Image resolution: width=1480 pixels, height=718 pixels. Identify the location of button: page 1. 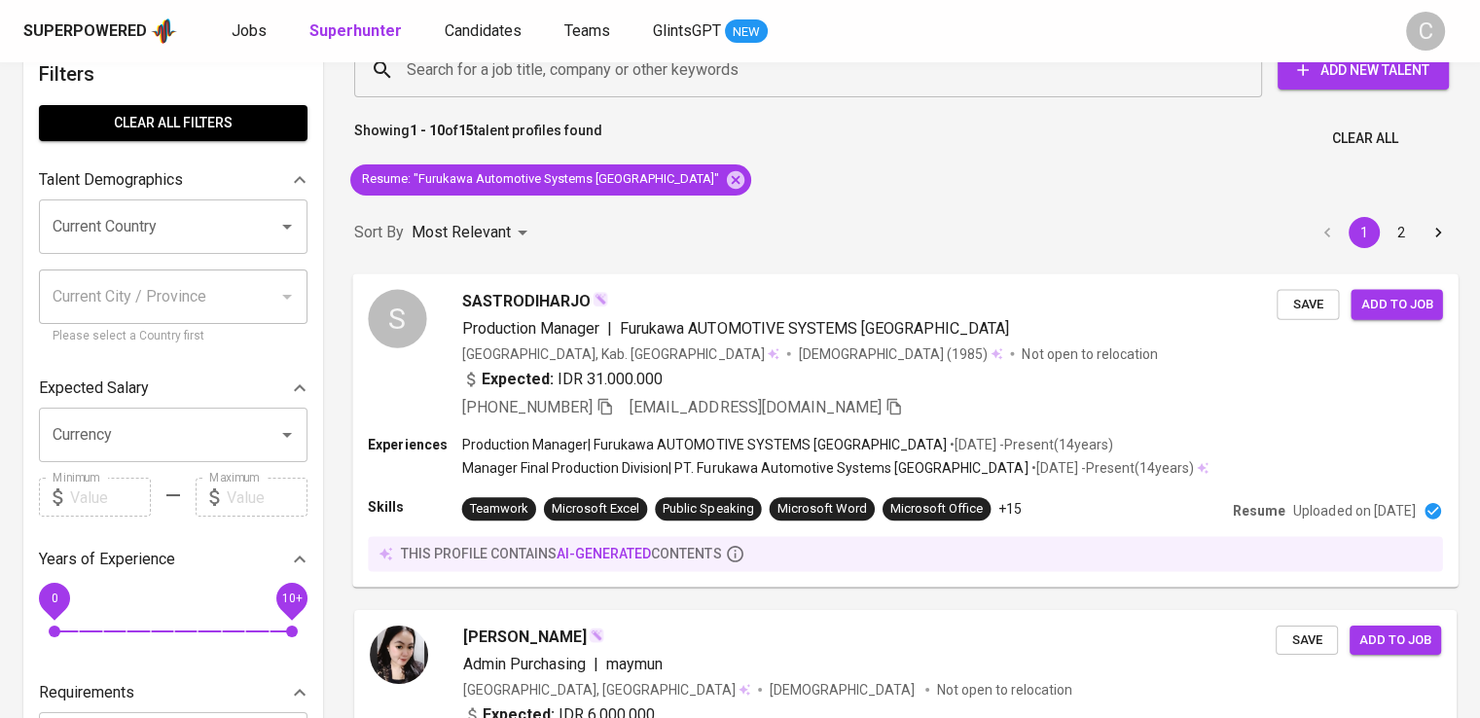
(1365, 233).